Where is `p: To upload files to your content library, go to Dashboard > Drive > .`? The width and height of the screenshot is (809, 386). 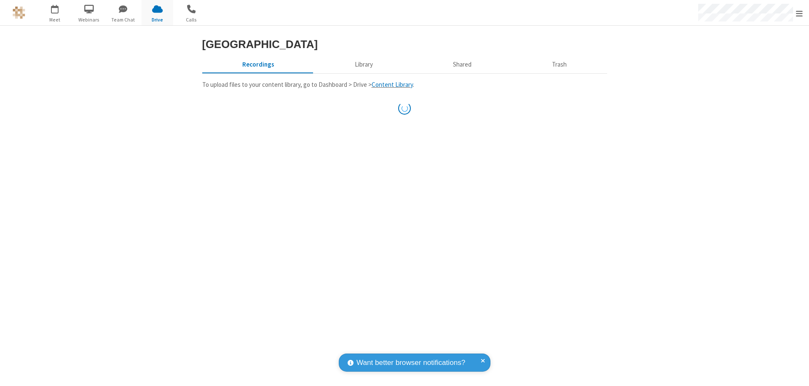 p: To upload files to your content library, go to Dashboard > Drive > . is located at coordinates (405, 85).